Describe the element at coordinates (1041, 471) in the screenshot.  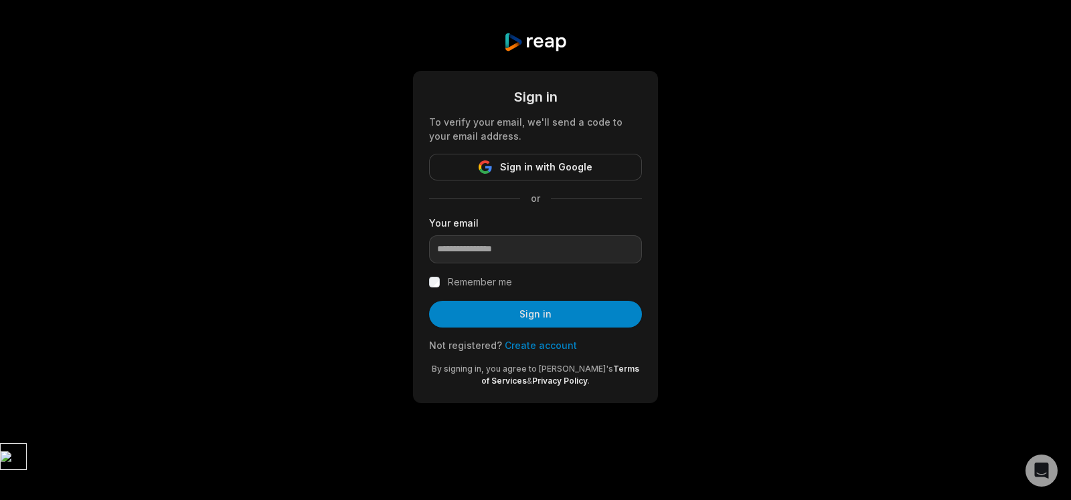
I see `div: Open Intercom Messenger` at that location.